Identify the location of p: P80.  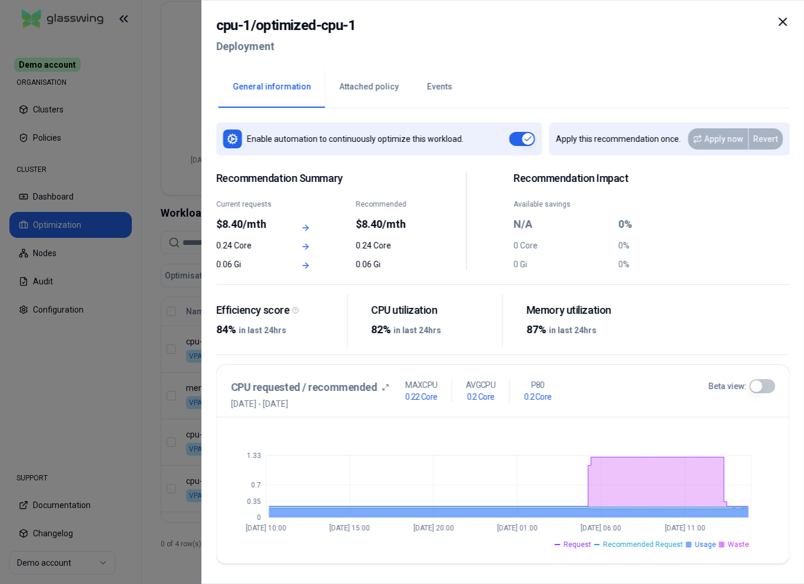
(537, 385).